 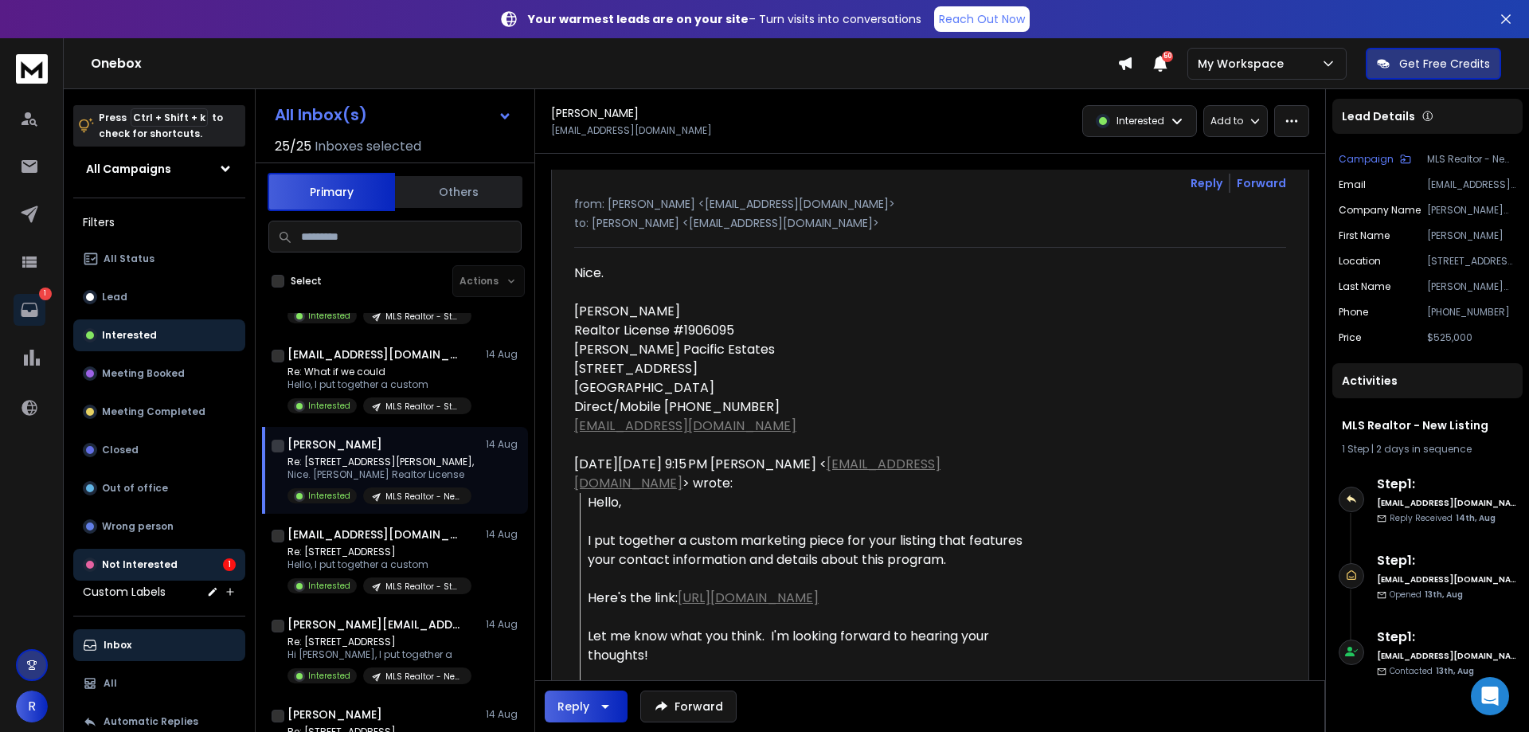 I want to click on h3: Filters, so click(x=159, y=222).